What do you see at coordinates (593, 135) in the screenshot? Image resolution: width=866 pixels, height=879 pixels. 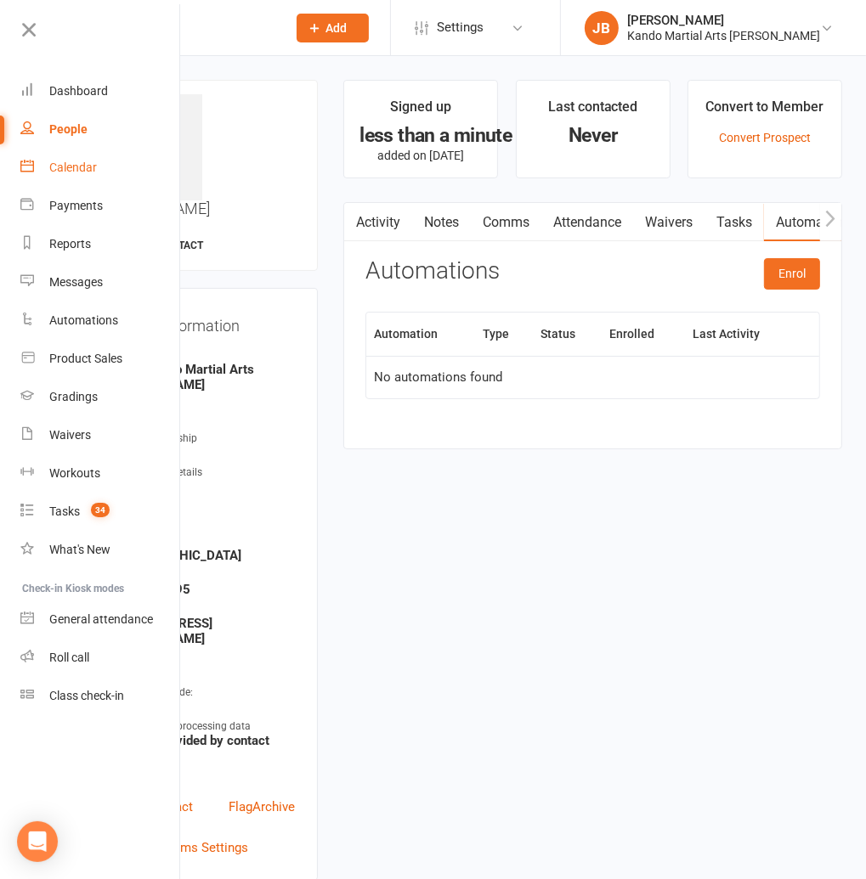 I see `div: Never` at bounding box center [593, 135].